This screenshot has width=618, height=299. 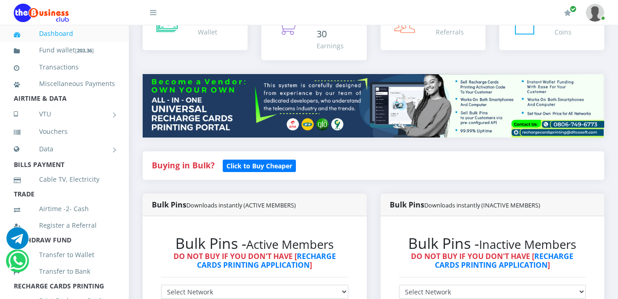 I want to click on small: Downloads instantly (ACTIVE MEMBERS), so click(x=241, y=205).